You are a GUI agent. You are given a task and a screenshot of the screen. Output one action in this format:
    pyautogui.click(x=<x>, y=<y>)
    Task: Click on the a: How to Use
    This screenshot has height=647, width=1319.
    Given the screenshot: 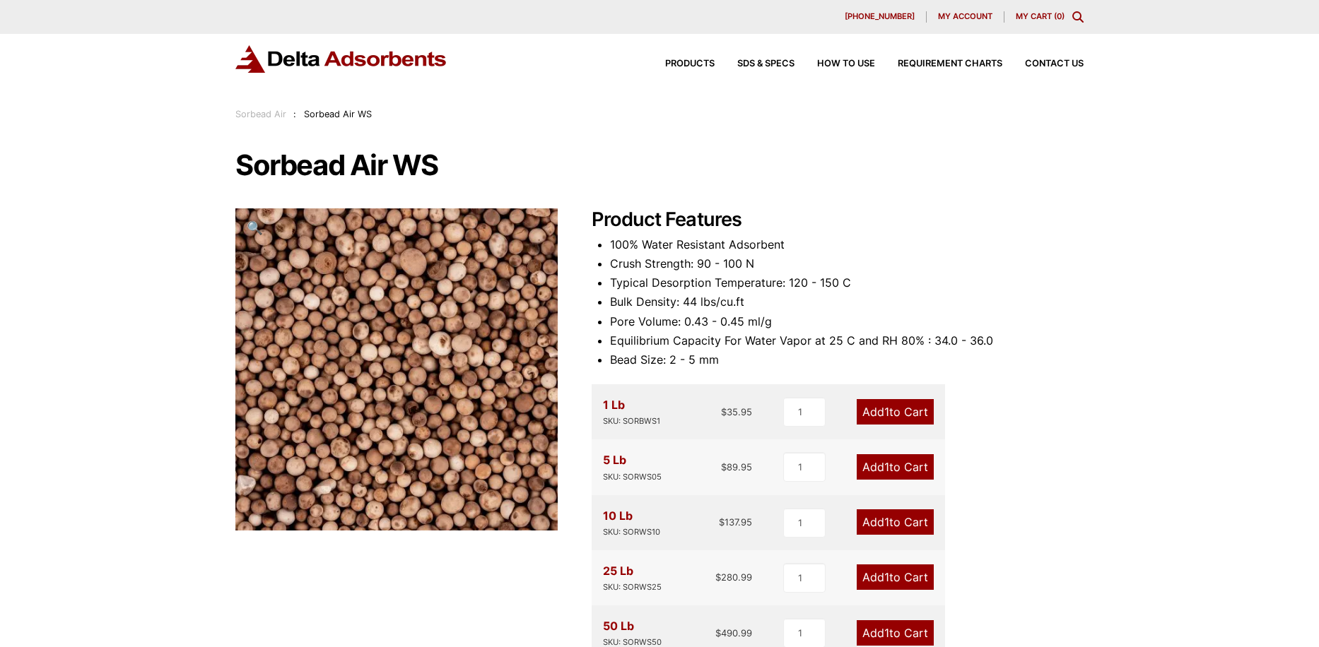 What is the action you would take?
    pyautogui.click(x=835, y=64)
    